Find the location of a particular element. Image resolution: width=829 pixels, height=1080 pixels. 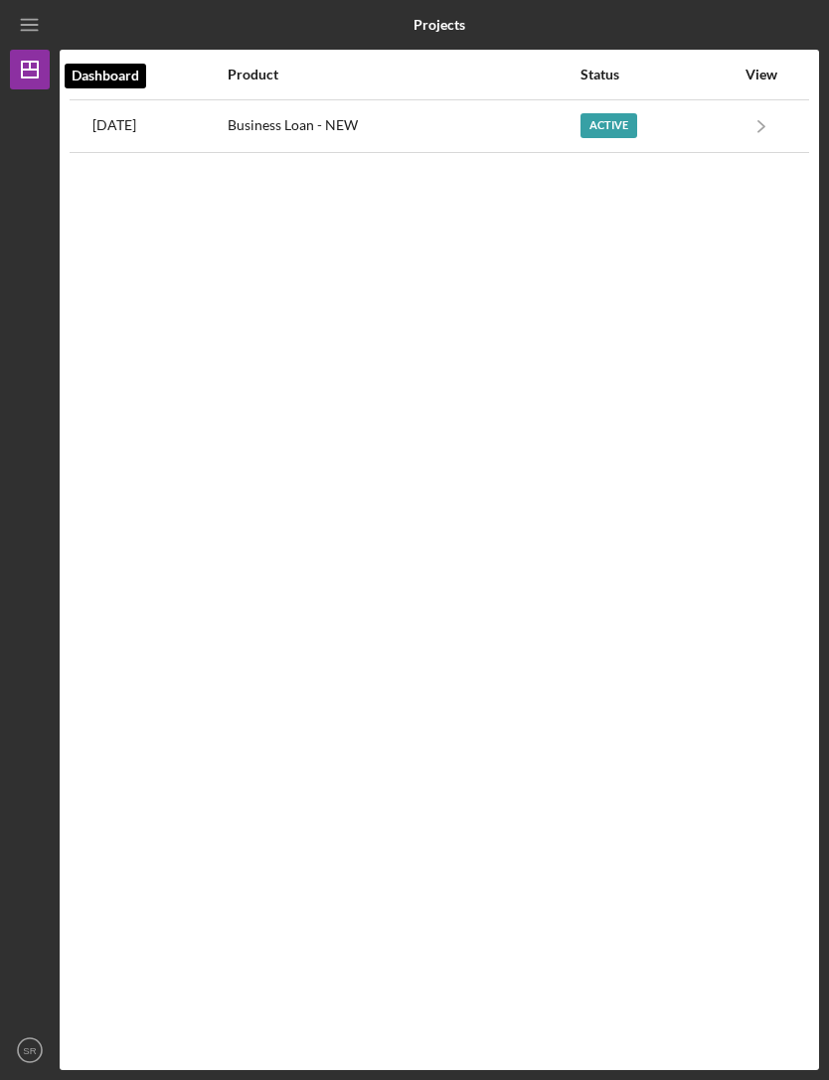

div: Active is located at coordinates (608, 125).